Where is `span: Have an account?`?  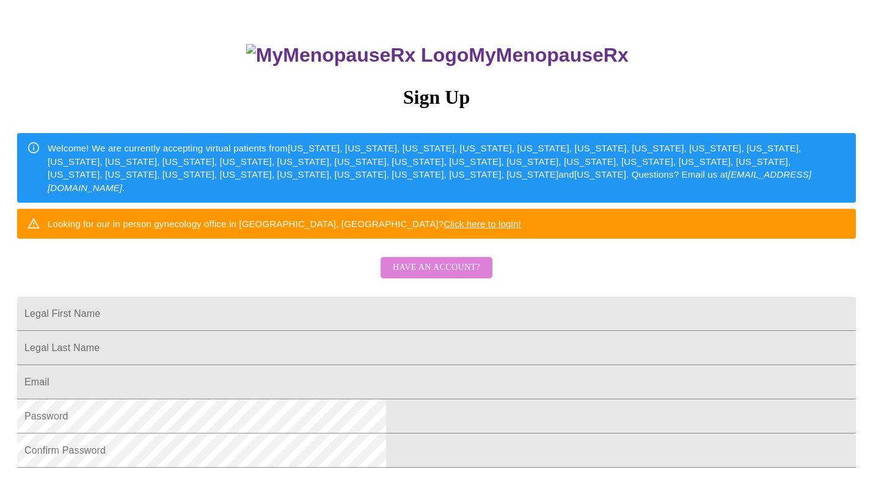 span: Have an account? is located at coordinates (436, 268).